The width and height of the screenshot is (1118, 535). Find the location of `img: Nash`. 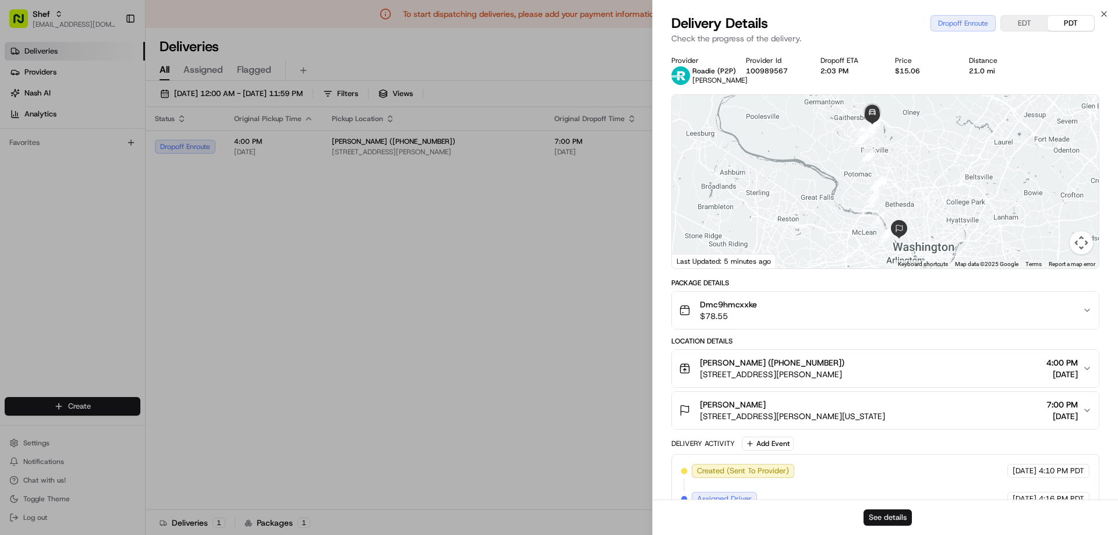

img: Nash is located at coordinates (23, 23).